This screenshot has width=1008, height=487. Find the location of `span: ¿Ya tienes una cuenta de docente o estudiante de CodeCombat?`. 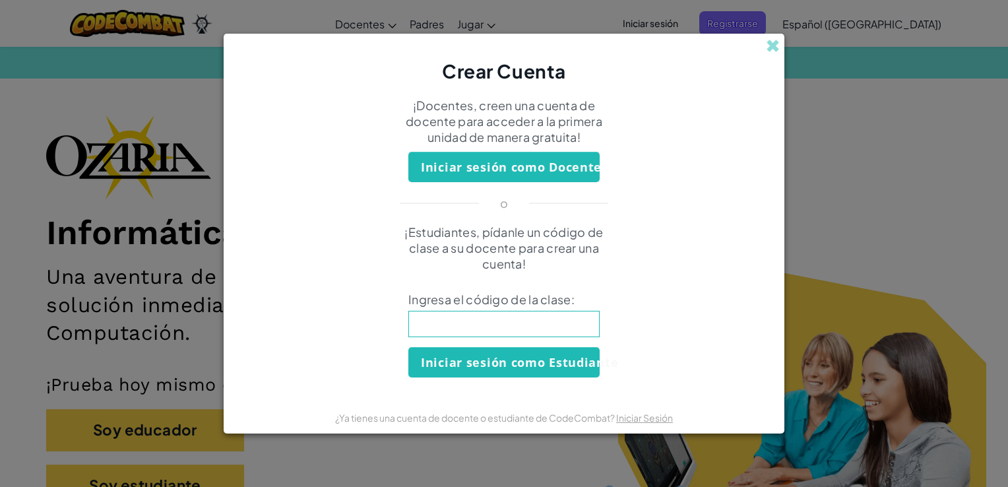

span: ¿Ya tienes una cuenta de docente o estudiante de CodeCombat? is located at coordinates (476, 418).